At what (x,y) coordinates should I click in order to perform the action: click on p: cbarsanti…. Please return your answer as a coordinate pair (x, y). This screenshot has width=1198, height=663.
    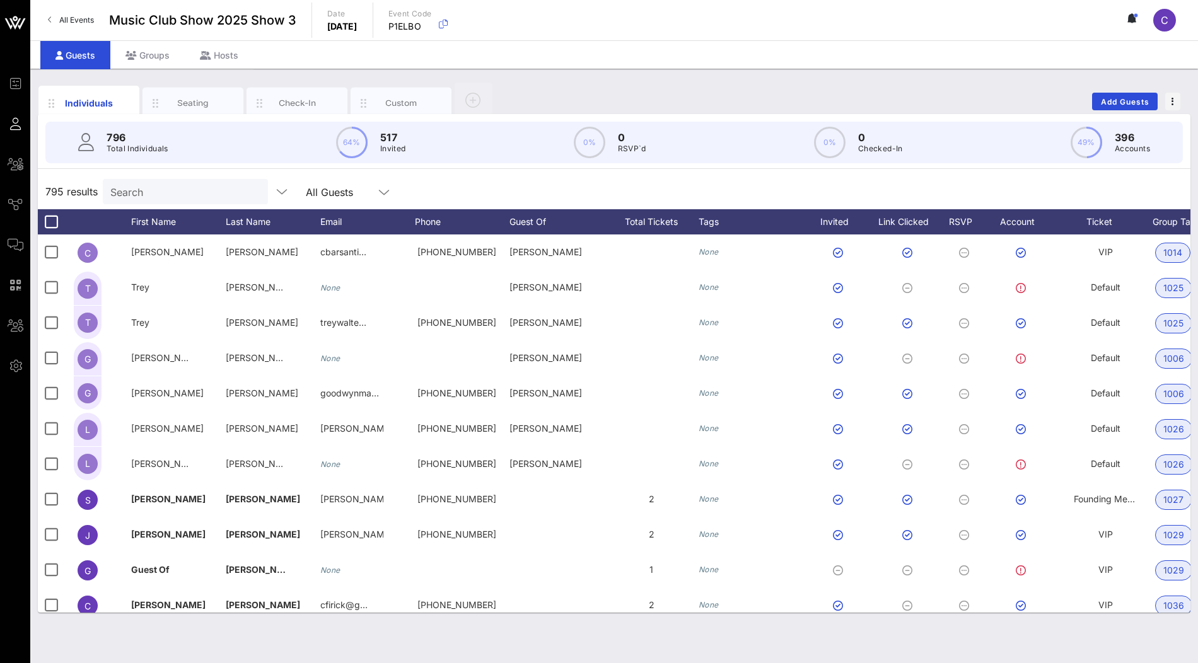
    Looking at the image, I should click on (343, 252).